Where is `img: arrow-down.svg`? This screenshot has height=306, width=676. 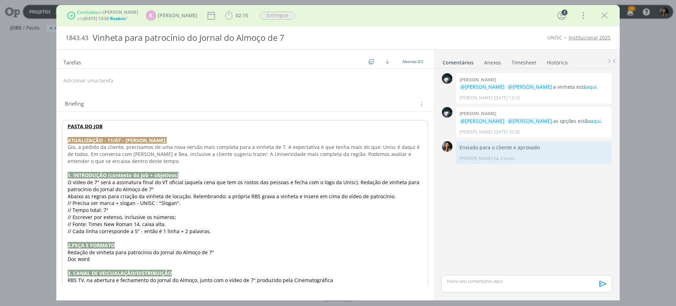 img: arrow-down.svg is located at coordinates (388, 62).